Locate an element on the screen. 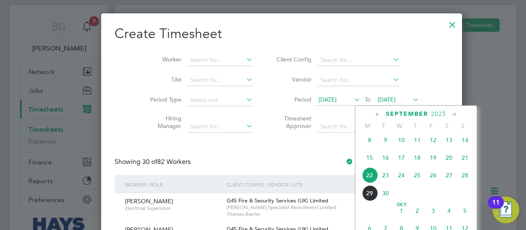  span: 12 is located at coordinates (434, 140).